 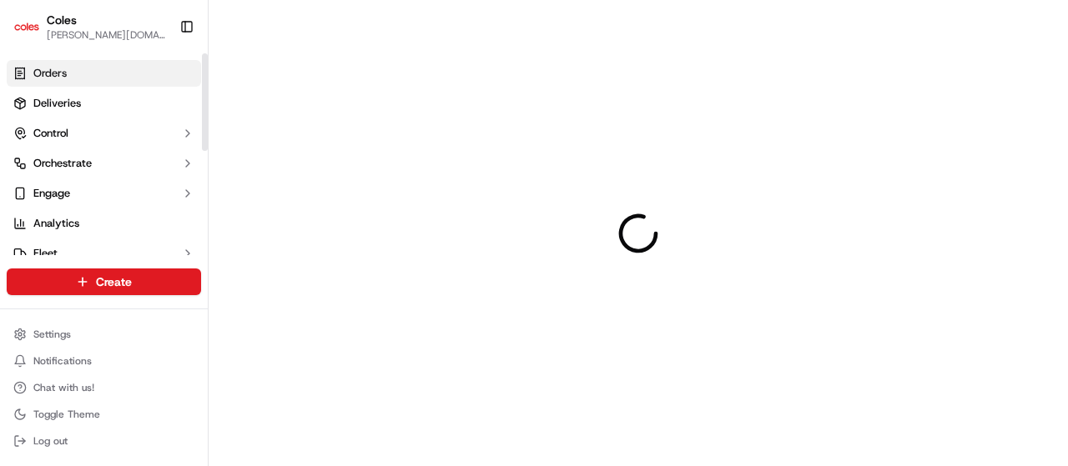 What do you see at coordinates (63, 163) in the screenshot?
I see `span: Orchestrate` at bounding box center [63, 163].